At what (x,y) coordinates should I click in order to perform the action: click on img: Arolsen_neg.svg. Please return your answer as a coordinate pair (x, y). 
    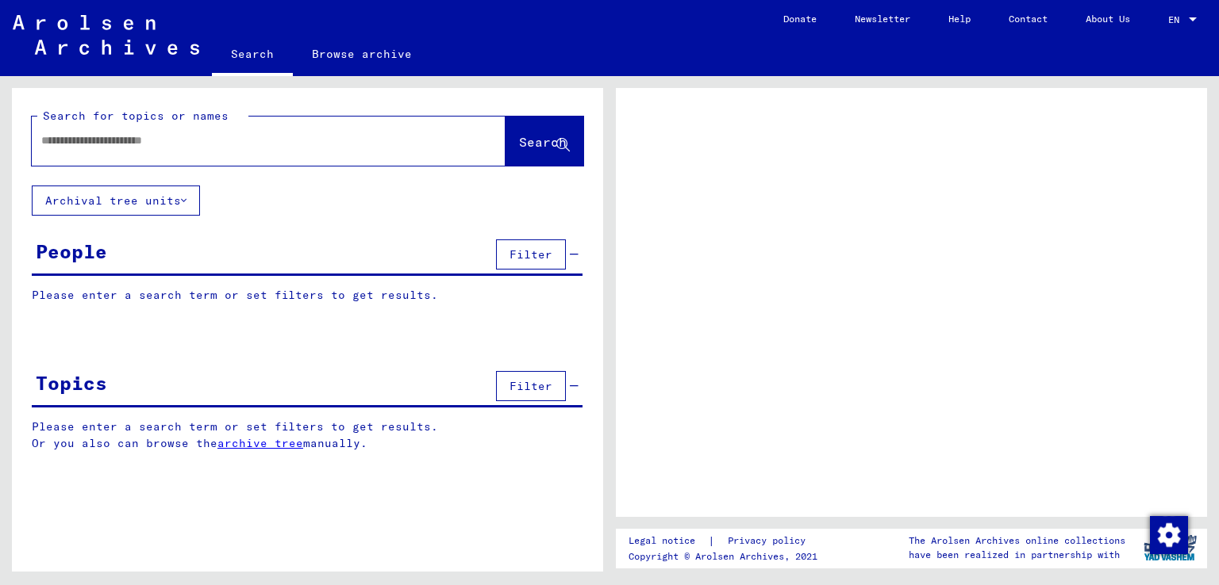
    Looking at the image, I should click on (106, 35).